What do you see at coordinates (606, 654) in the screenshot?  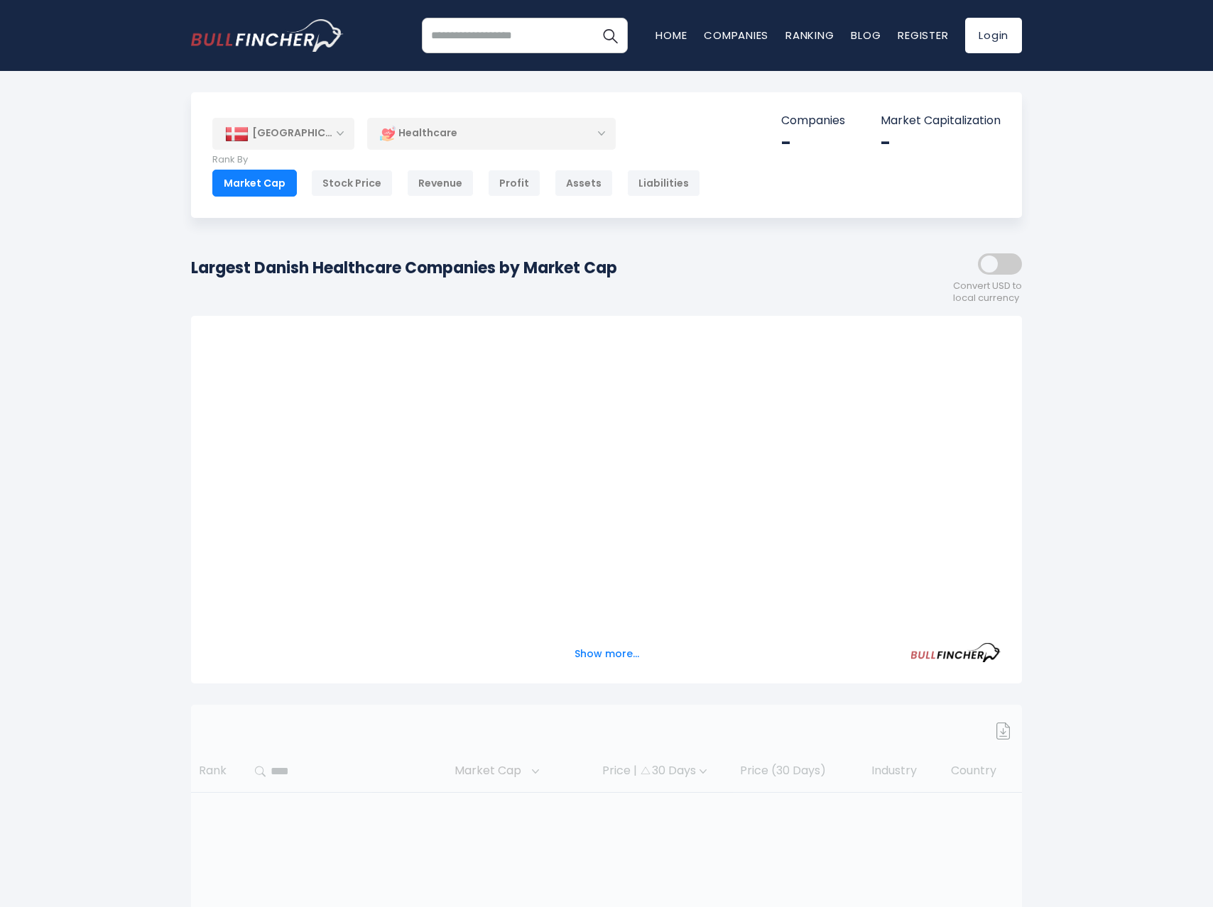 I see `button: Show more...` at bounding box center [606, 654].